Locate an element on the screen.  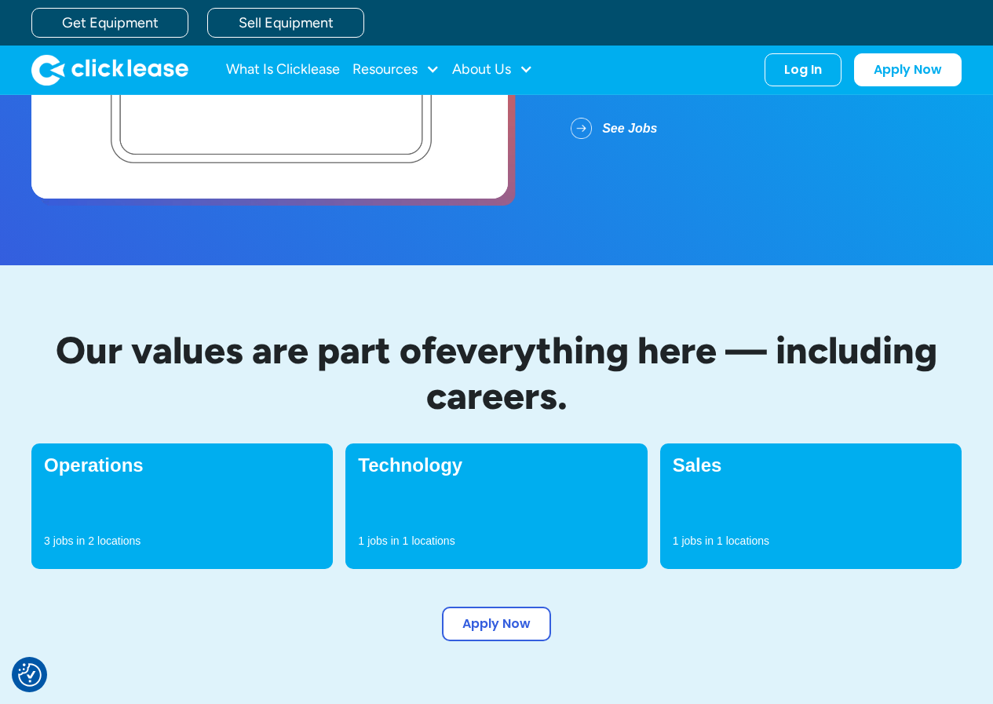
h4: Sales is located at coordinates (811, 465).